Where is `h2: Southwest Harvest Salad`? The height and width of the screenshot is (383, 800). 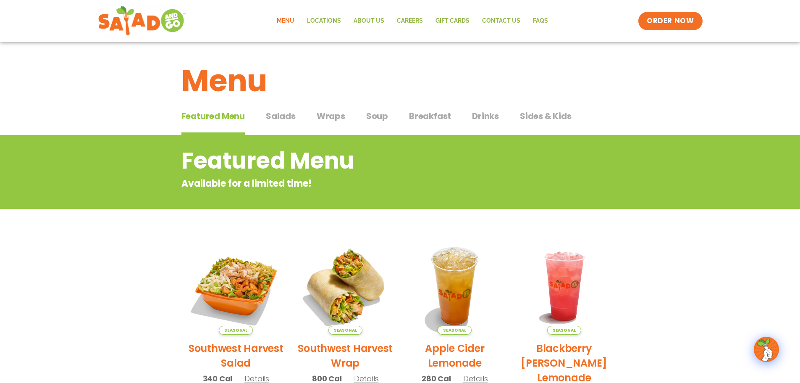
h2: Southwest Harvest Salad is located at coordinates (236, 355).